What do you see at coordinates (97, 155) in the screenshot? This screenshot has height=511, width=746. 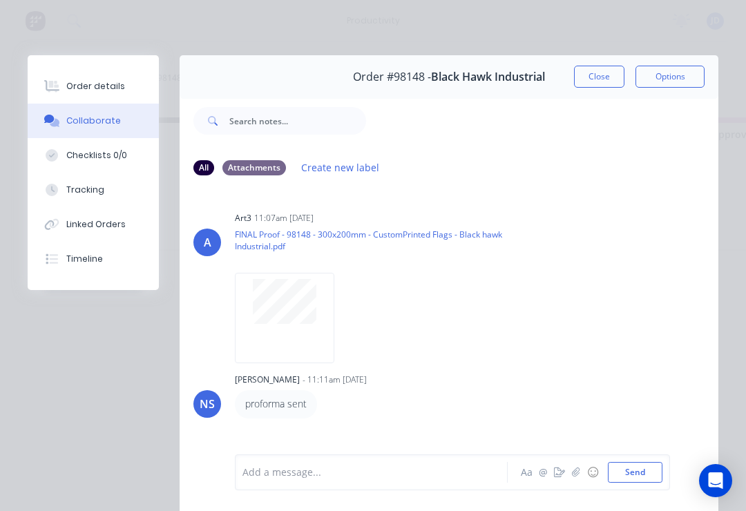 I see `div: Checklists 0/0` at bounding box center [97, 155].